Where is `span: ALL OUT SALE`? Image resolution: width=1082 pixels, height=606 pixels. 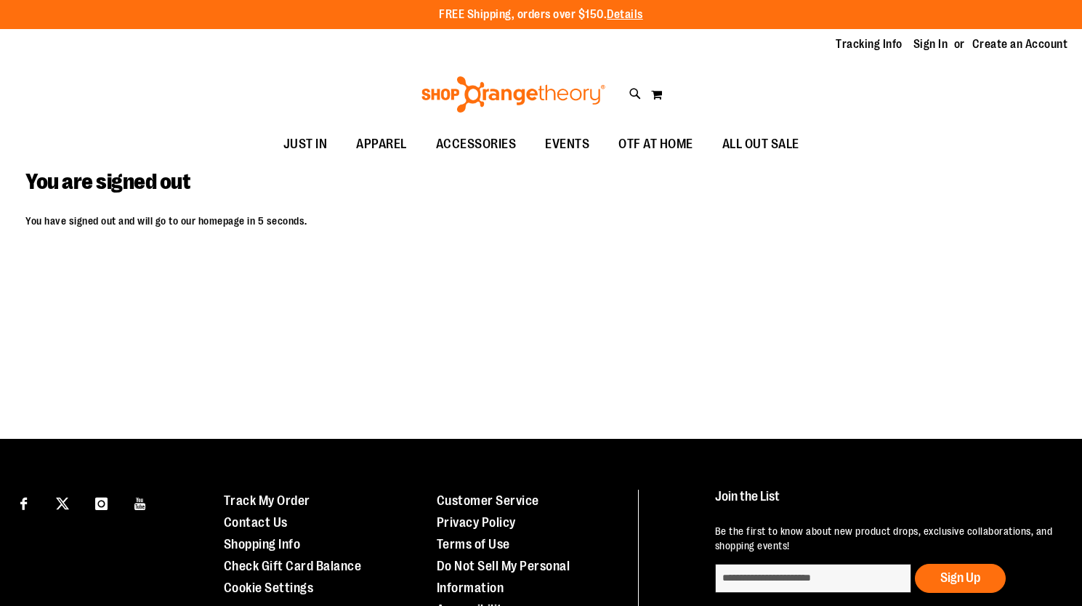
span: ALL OUT SALE is located at coordinates (761, 144).